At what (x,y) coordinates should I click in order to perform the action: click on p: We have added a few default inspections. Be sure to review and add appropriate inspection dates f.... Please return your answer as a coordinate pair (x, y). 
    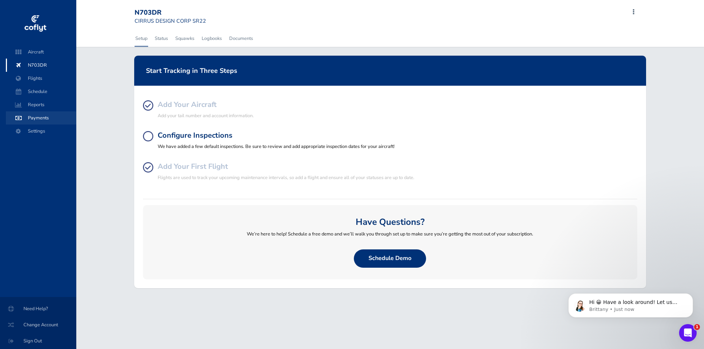
    Looking at the image, I should click on (397, 147).